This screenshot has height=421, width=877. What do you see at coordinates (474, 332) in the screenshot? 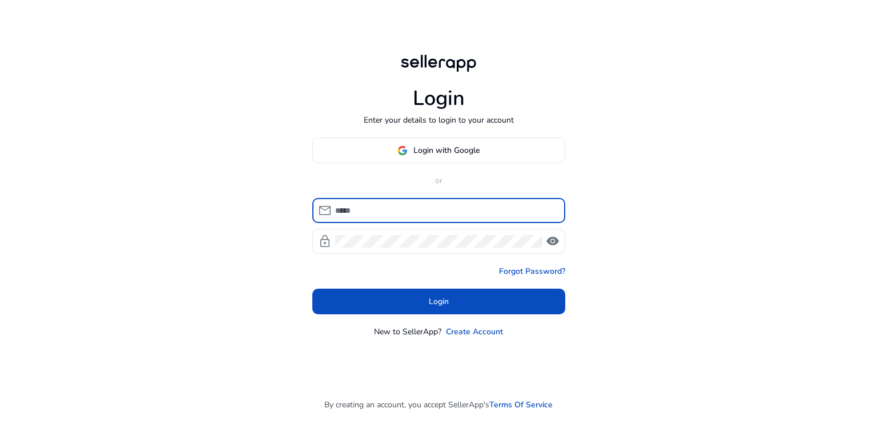
I see `a: Create Account` at bounding box center [474, 332].